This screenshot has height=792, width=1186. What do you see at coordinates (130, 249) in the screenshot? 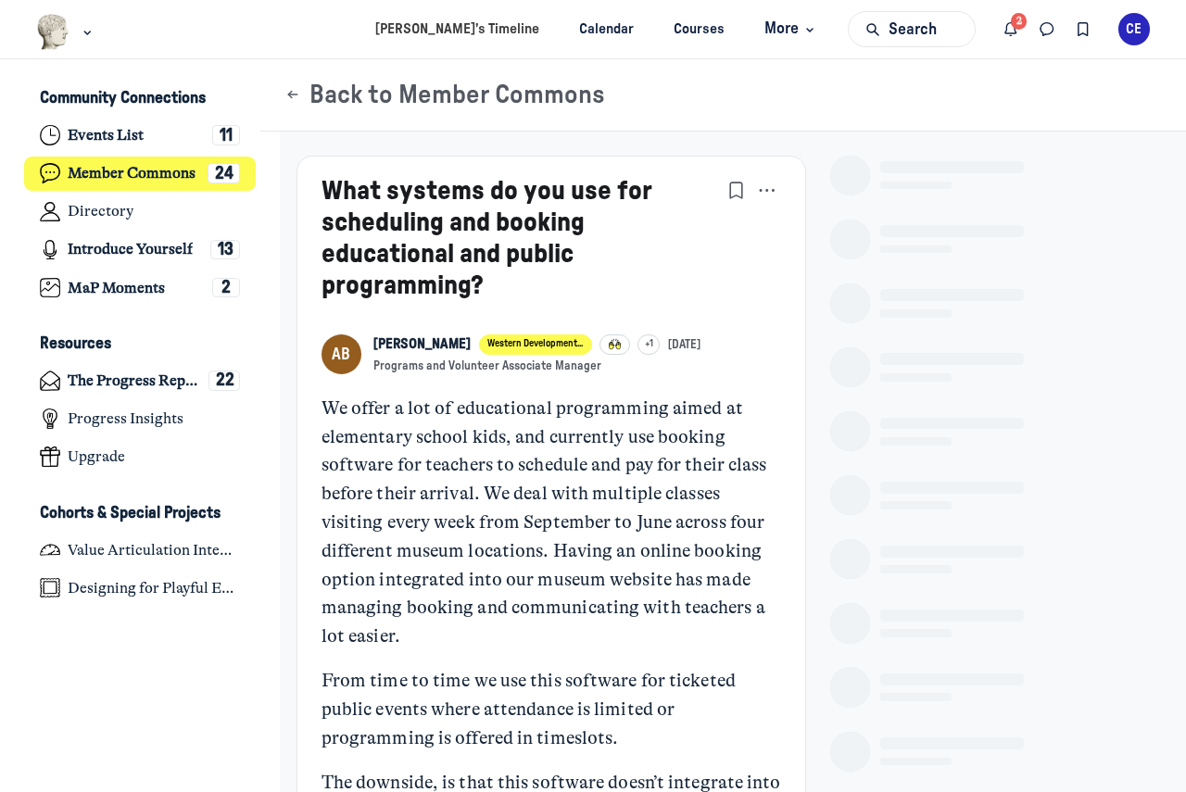
I see `h4: Introduce Yourself` at bounding box center [130, 249].